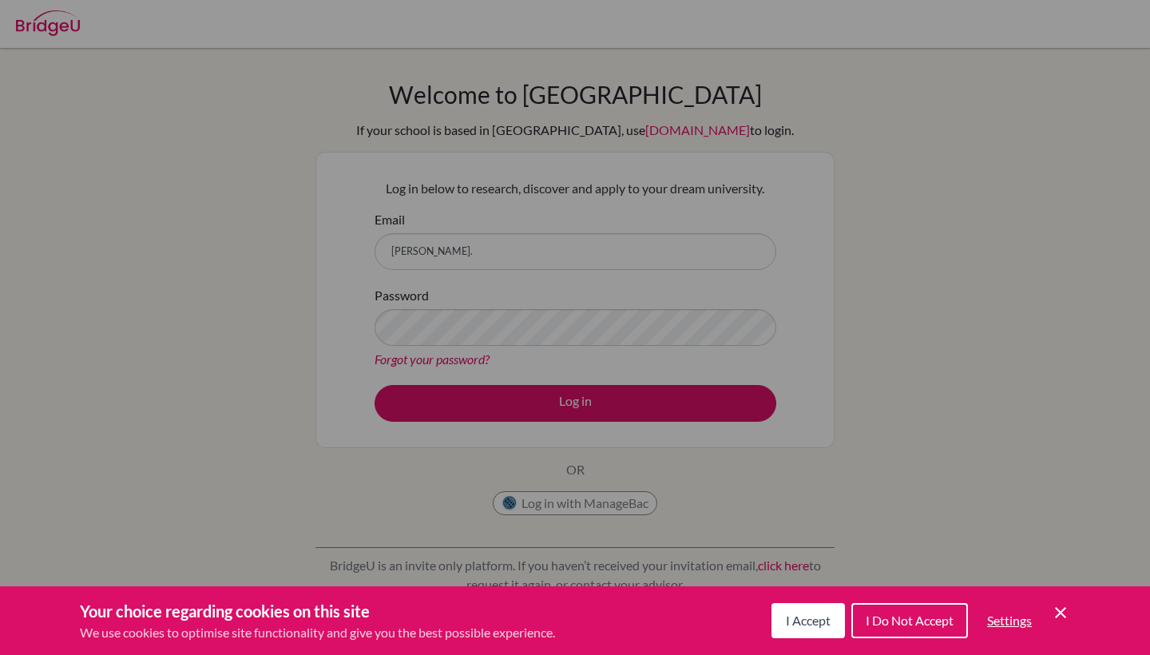  What do you see at coordinates (1061, 613) in the screenshot?
I see `button: Save and close` at bounding box center [1061, 613].